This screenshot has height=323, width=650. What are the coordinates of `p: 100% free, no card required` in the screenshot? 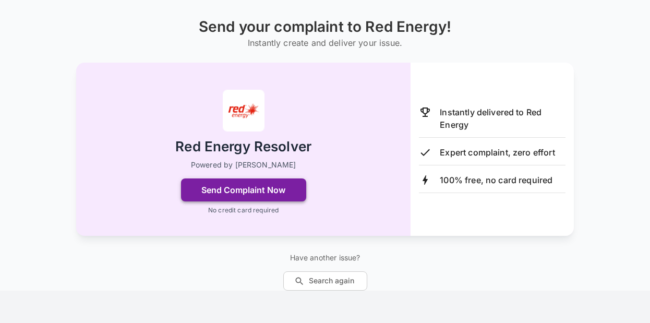 It's located at (496, 180).